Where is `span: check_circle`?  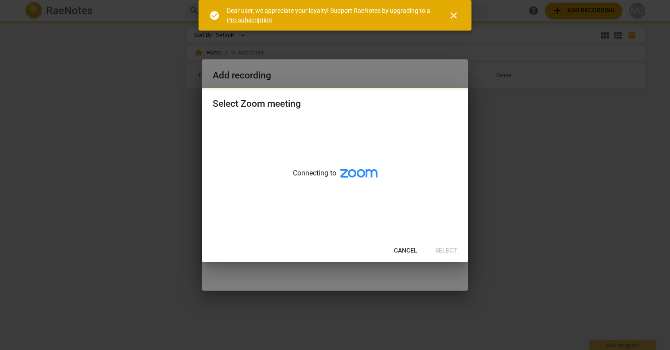 span: check_circle is located at coordinates (214, 16).